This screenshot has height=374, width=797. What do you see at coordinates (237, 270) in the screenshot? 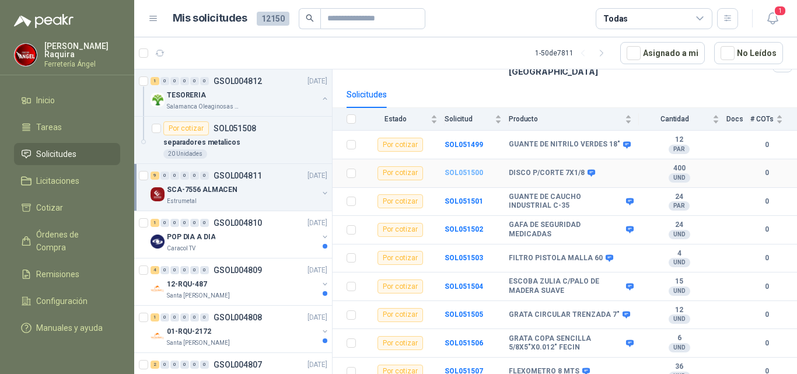
I see `p: GSOL004809` at bounding box center [237, 270].